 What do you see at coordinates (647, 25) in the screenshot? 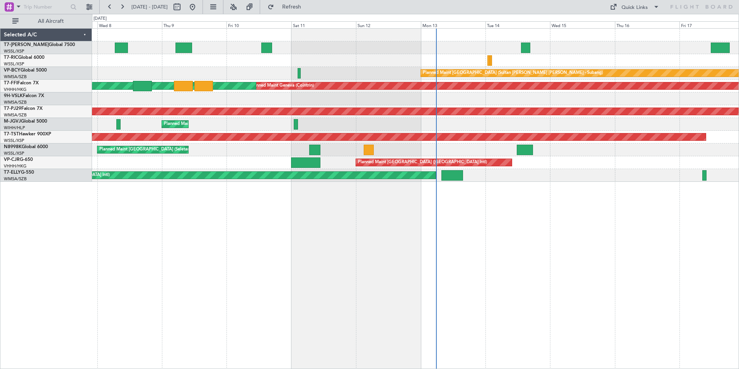
I see `div: Thu 16` at bounding box center [647, 25].